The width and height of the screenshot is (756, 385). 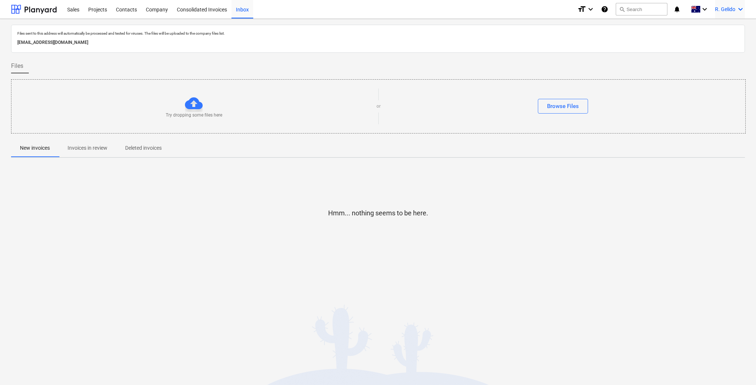 I want to click on span: Files, so click(x=17, y=66).